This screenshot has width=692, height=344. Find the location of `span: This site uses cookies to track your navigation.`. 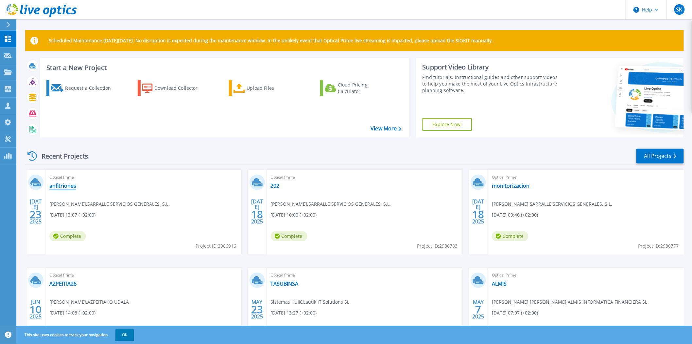

span: This site uses cookies to track your navigation. is located at coordinates (76, 334).